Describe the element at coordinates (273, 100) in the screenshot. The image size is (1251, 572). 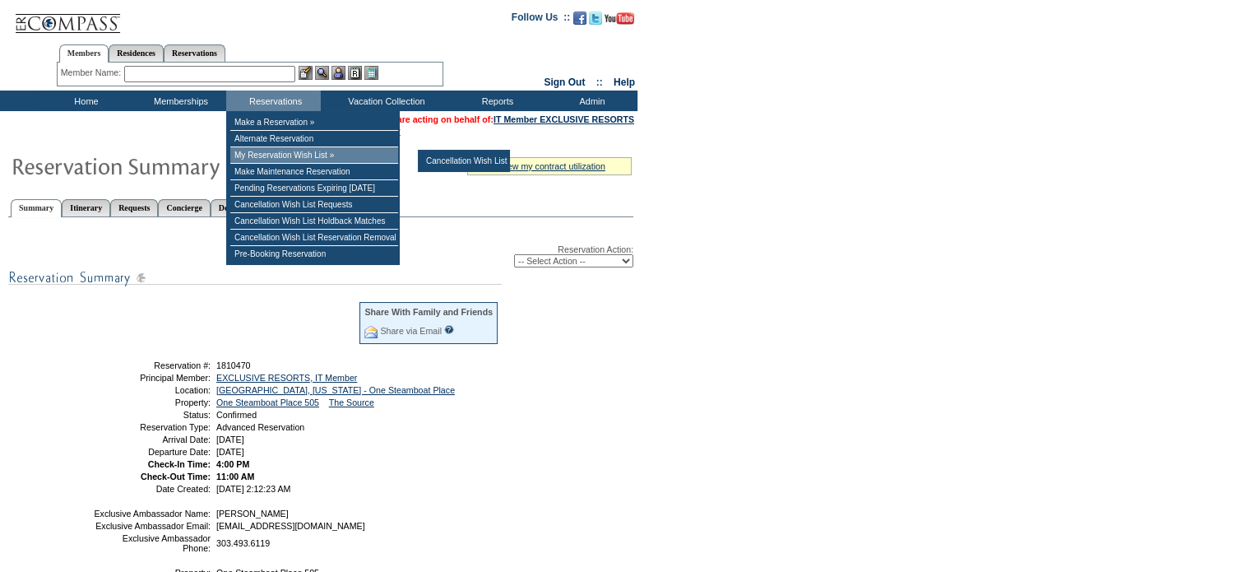
I see `td: Reservations` at that location.